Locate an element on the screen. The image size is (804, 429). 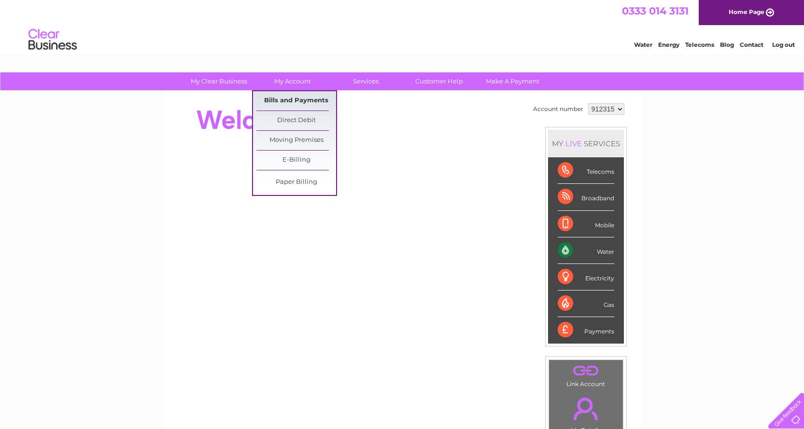
img: logo.png is located at coordinates (53, 40).